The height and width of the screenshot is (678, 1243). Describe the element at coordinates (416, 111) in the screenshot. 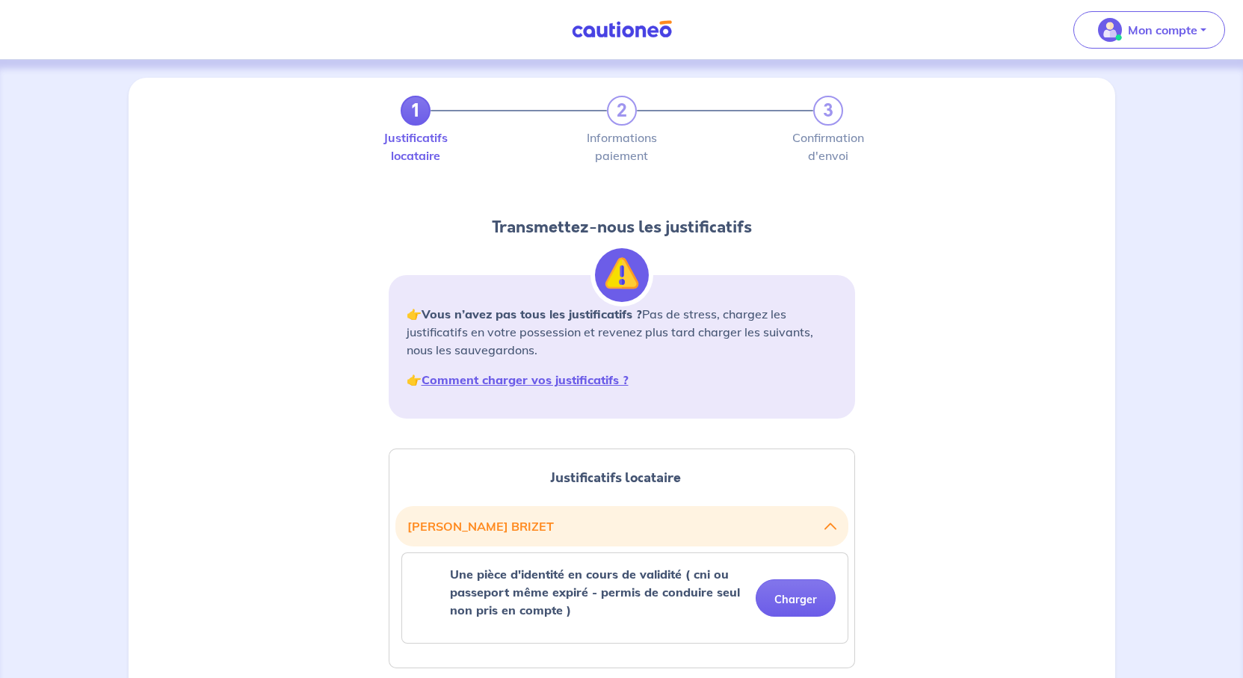

I see `a: 1` at that location.